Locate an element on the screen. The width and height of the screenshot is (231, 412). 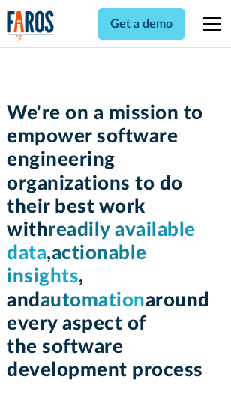
h1: We're on a mission to empower software engineering organizations to do their best work with , , a... is located at coordinates (115, 242).